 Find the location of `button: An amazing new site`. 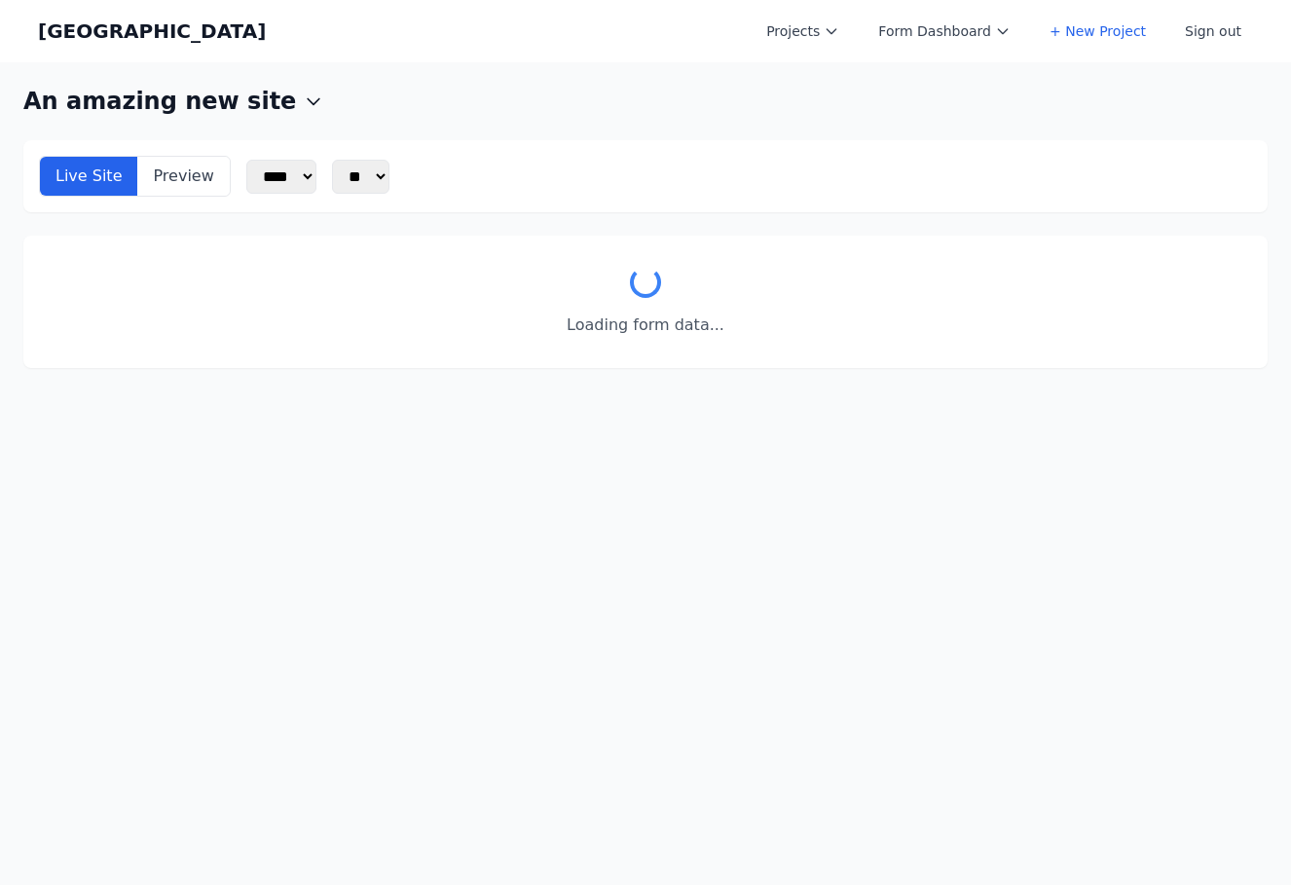

button: An amazing new site is located at coordinates (173, 101).